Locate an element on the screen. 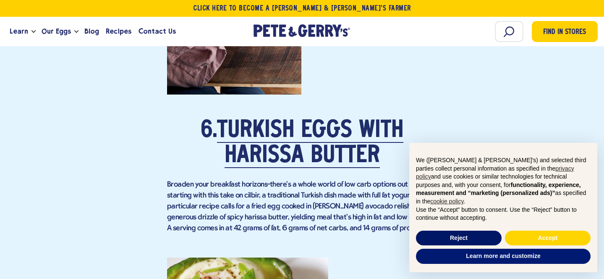 This screenshot has height=279, width=604. a: Blog is located at coordinates (91, 31).